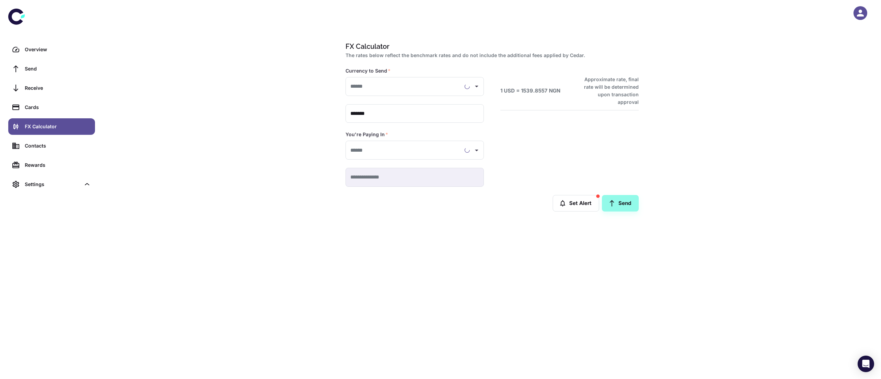  What do you see at coordinates (865, 364) in the screenshot?
I see `div: Open Intercom Messenger` at bounding box center [865, 364].